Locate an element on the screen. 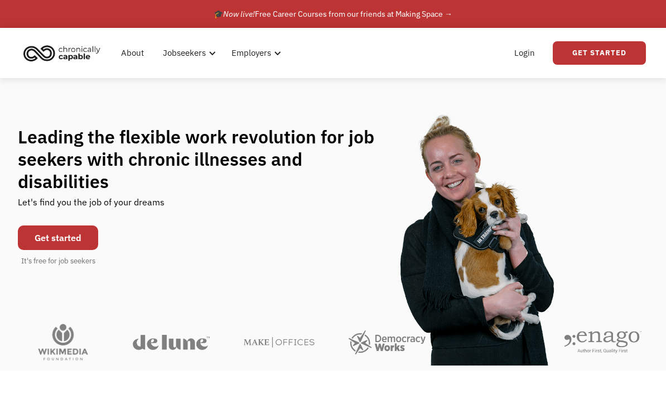  img: Chronically Capable logo is located at coordinates (62, 53).